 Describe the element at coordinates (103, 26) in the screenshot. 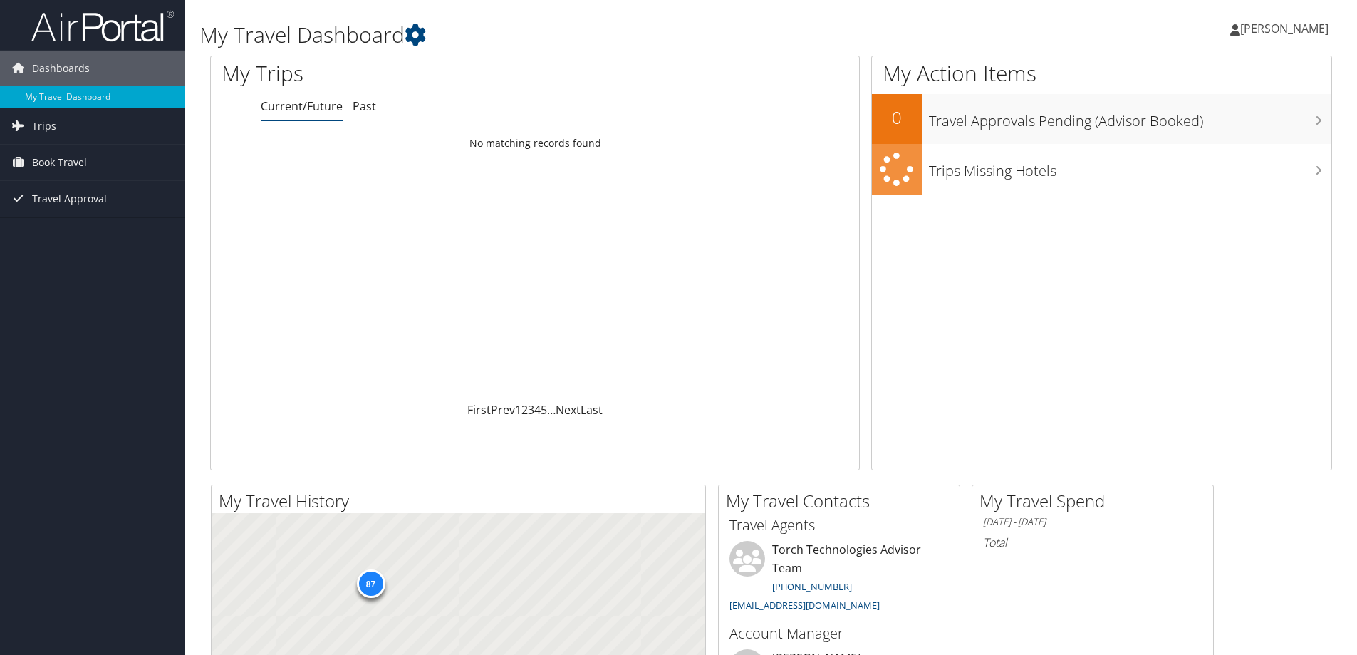

I see `img: airportal-logo.png` at that location.